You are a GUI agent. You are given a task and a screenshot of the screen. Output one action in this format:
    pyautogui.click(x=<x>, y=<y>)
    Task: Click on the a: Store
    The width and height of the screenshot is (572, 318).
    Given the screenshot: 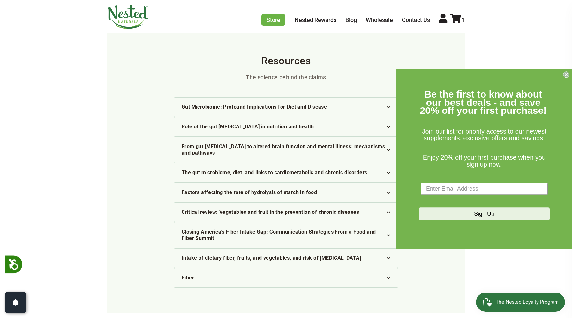 What is the action you would take?
    pyautogui.click(x=273, y=20)
    